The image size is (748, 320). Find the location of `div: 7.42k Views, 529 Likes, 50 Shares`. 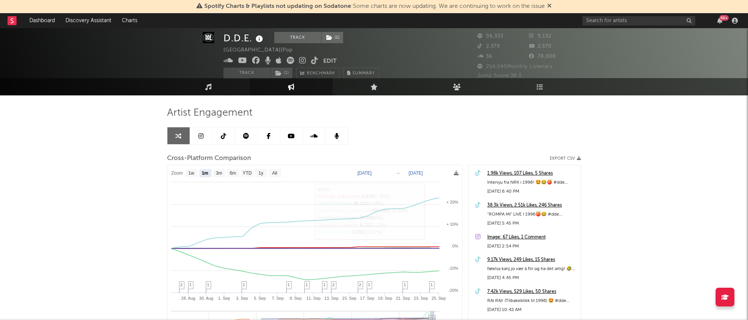

div: 7.42k Views, 529 Likes, 50 Shares is located at coordinates (532, 292).